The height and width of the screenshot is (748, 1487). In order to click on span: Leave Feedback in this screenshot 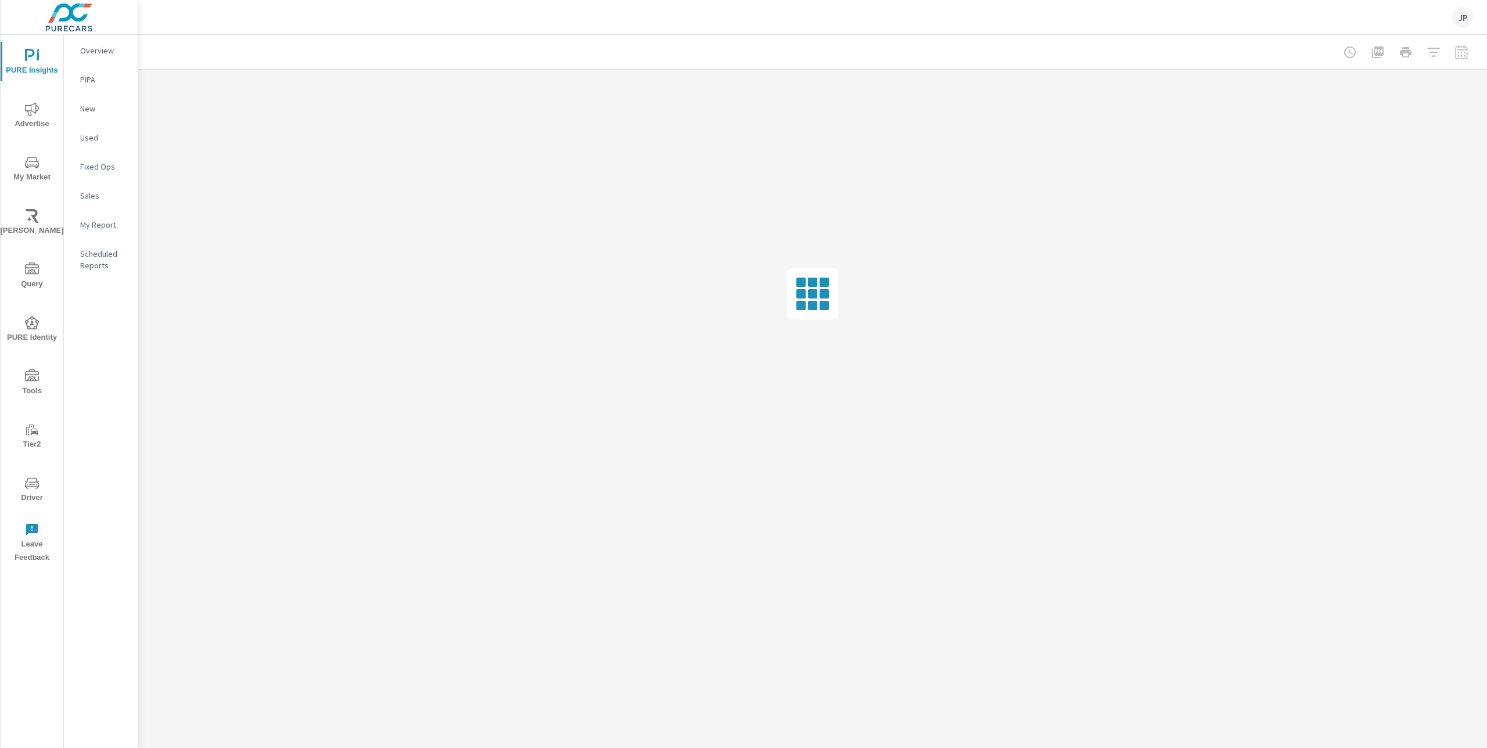, I will do `click(32, 544)`.